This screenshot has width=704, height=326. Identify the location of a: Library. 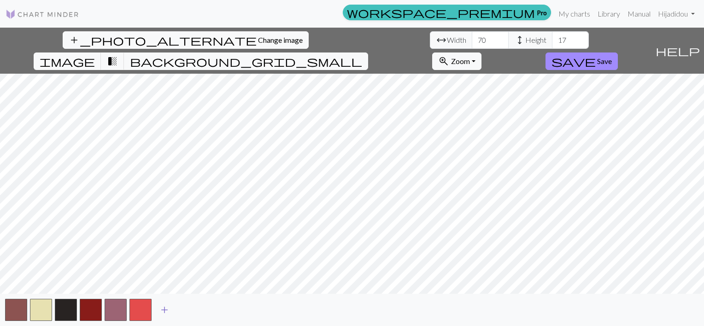
(609, 14).